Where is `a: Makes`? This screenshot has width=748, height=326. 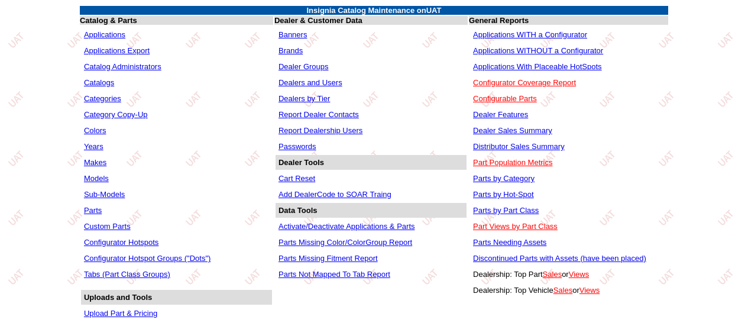 a: Makes is located at coordinates (95, 162).